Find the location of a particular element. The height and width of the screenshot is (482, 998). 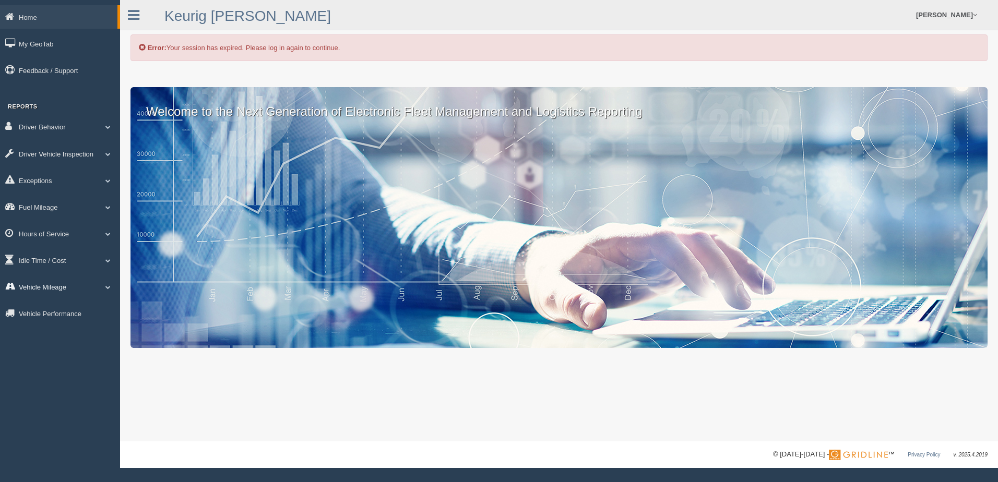

a: Privacy Policy is located at coordinates (924, 455).